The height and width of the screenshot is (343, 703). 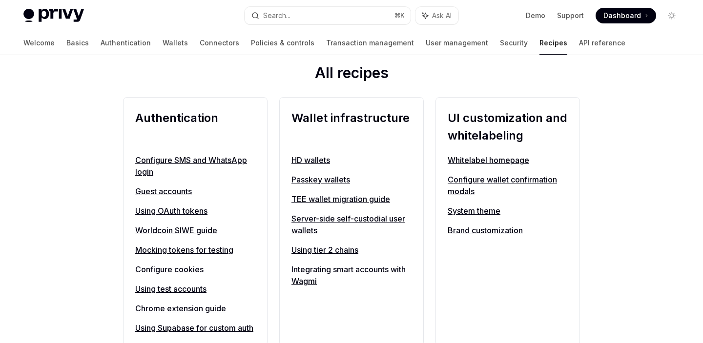 I want to click on a: Mocking tokens for testing, so click(x=195, y=250).